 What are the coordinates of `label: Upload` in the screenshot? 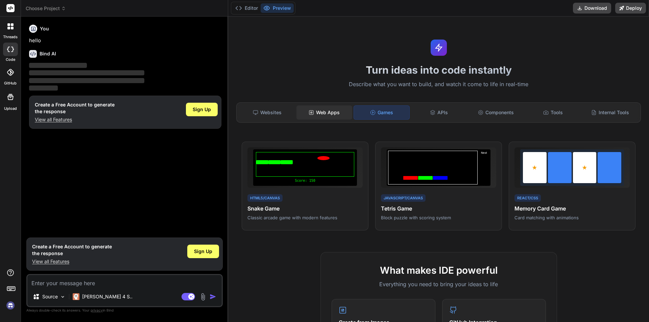 It's located at (10, 108).